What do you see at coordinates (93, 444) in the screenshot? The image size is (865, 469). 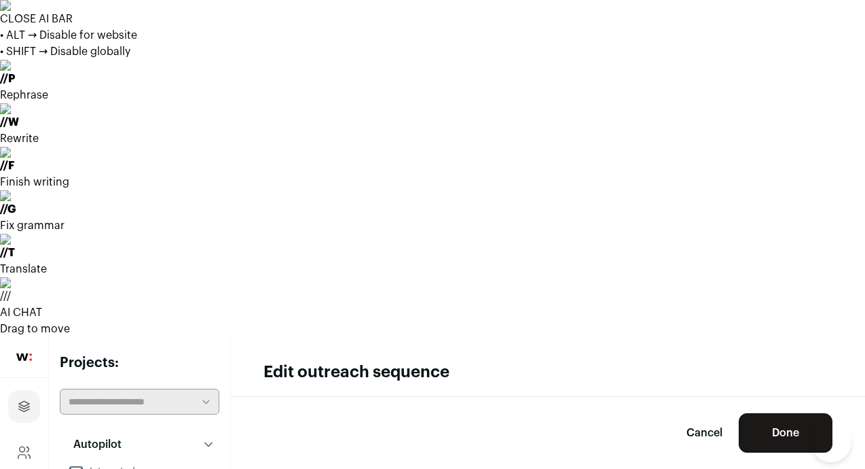 I see `p: Autopilot` at bounding box center [93, 444].